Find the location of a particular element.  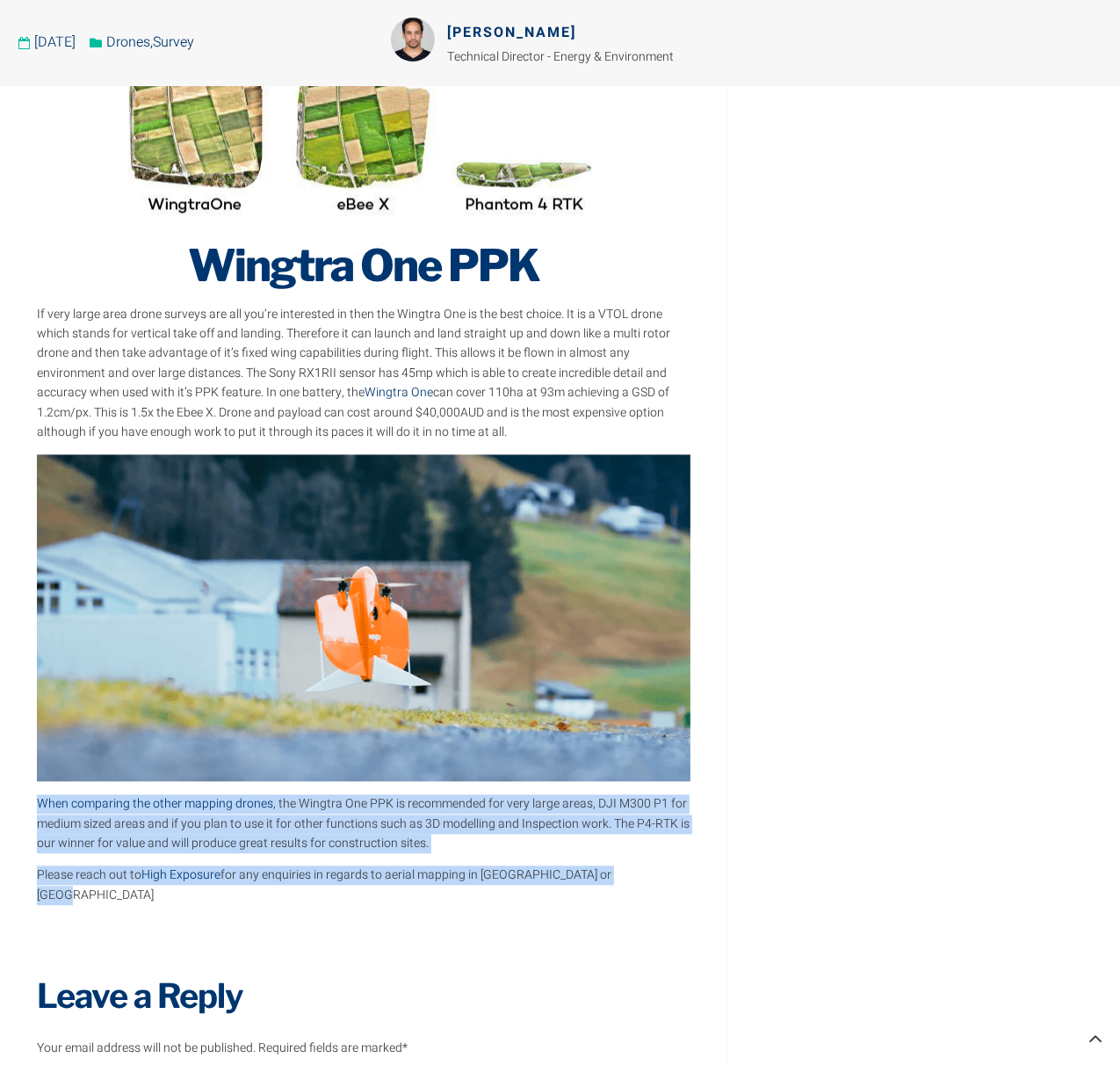

span: Required fields are marked is located at coordinates (333, 1047).